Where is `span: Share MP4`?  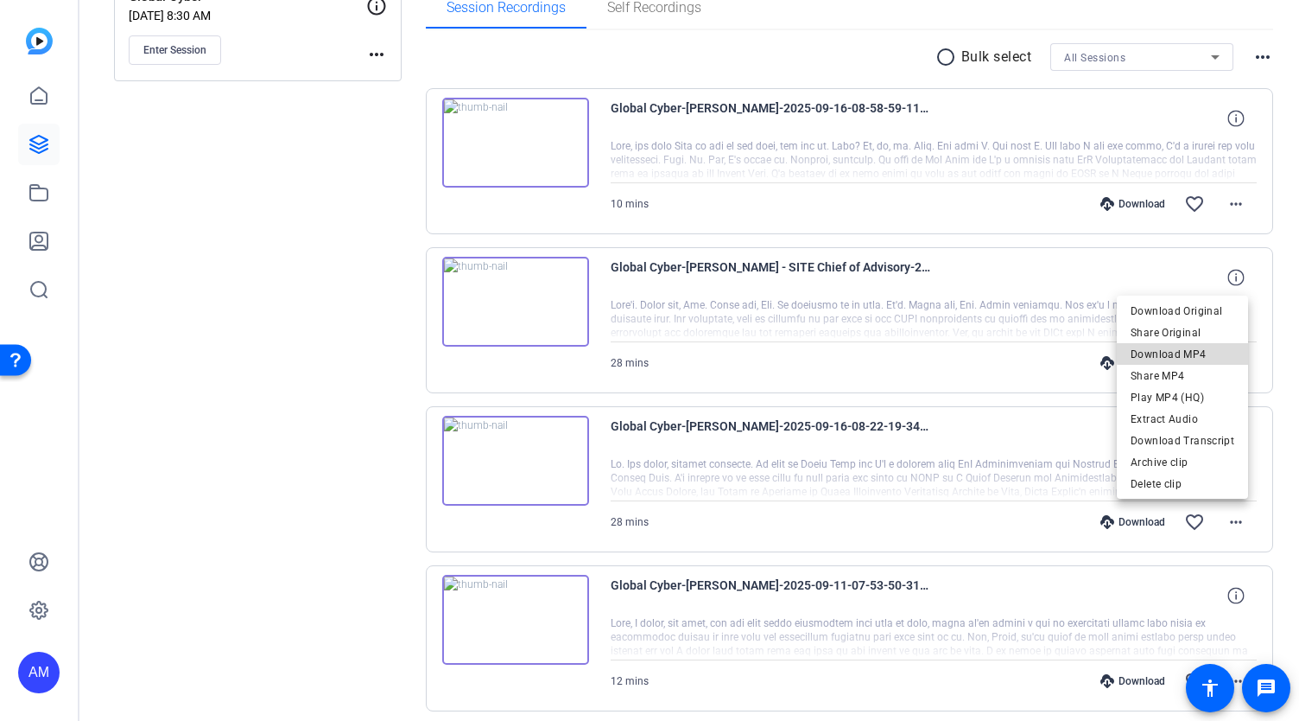 span: Share MP4 is located at coordinates (1183, 376).